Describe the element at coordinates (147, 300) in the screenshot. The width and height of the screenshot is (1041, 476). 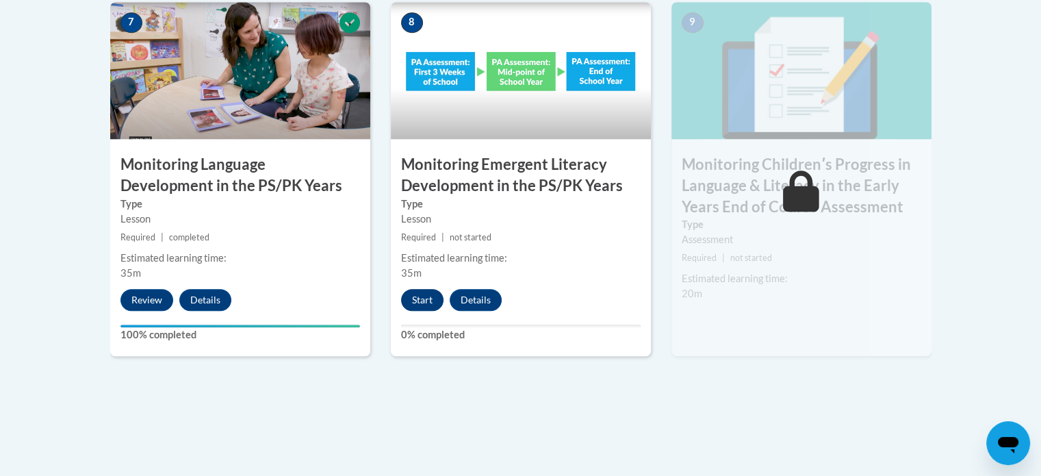
I see `button: Review` at that location.